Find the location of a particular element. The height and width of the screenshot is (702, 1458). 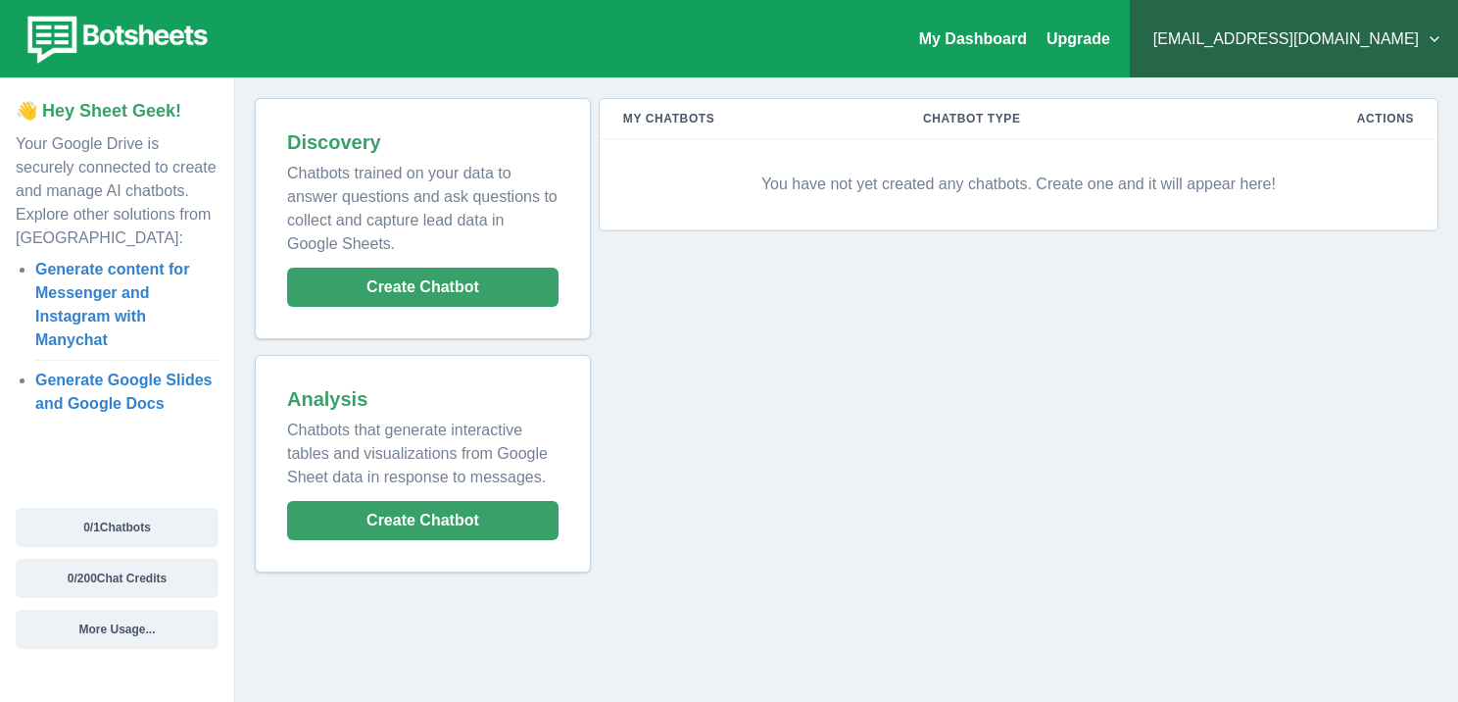

th: Actions is located at coordinates (1325, 119).